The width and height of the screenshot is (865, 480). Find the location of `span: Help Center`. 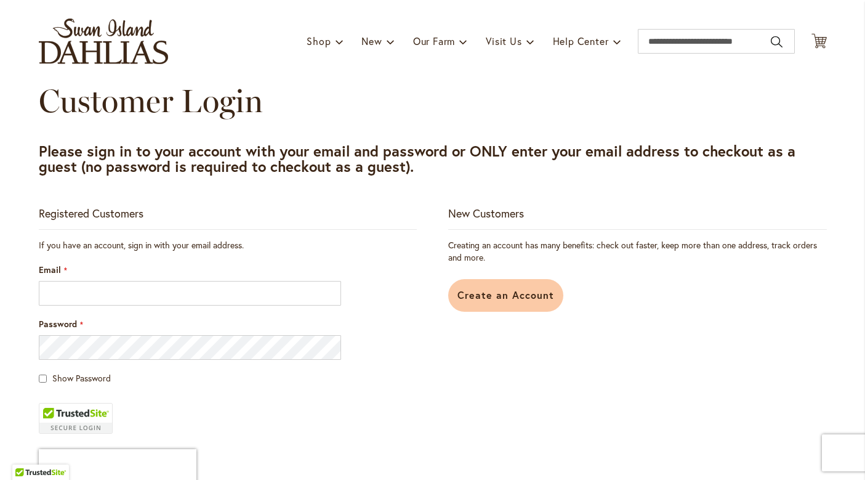

span: Help Center is located at coordinates (581, 41).